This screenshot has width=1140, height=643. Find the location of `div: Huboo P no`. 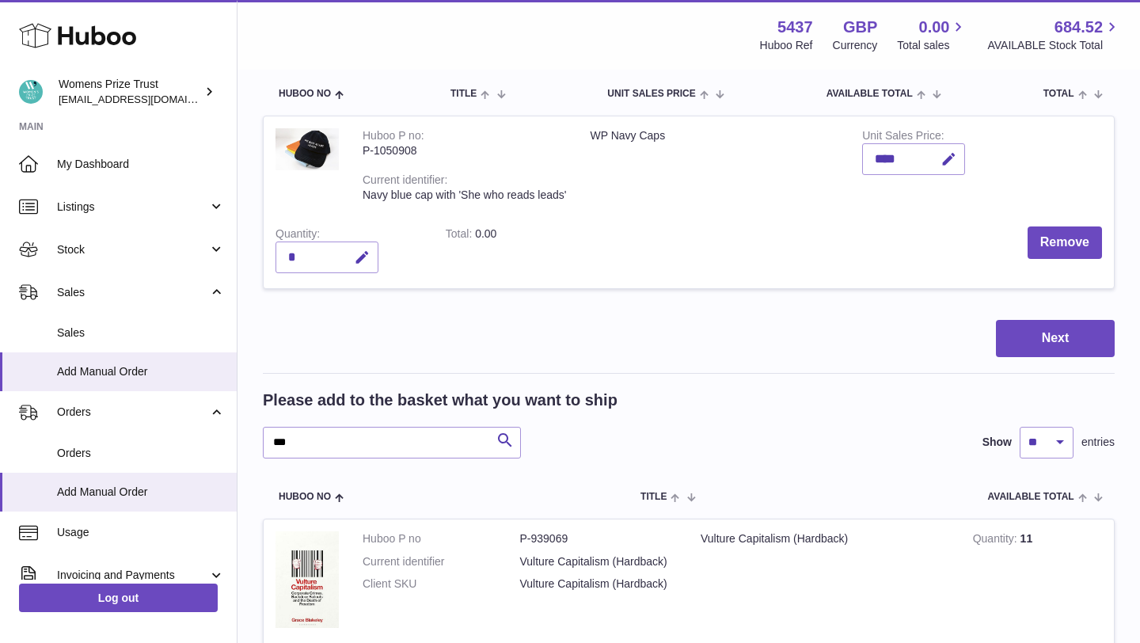

div: Huboo P no is located at coordinates (393, 137).